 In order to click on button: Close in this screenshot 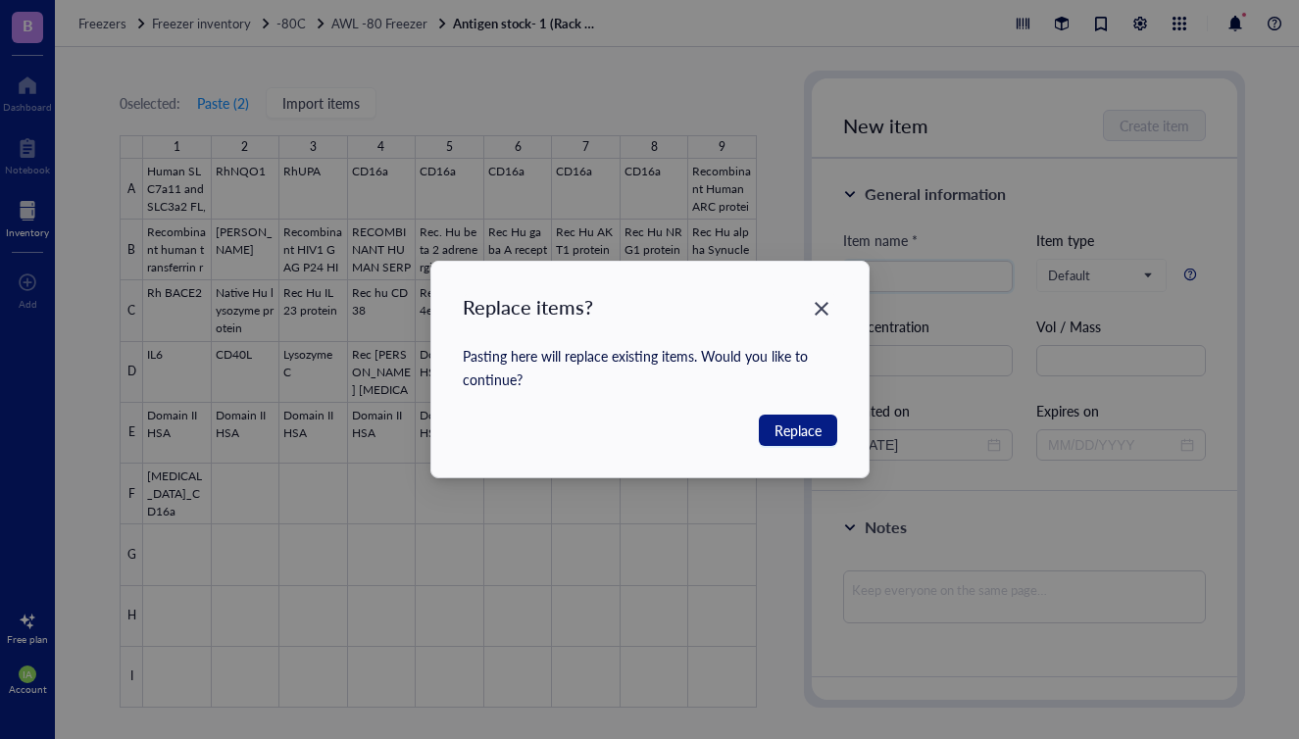, I will do `click(822, 309)`.